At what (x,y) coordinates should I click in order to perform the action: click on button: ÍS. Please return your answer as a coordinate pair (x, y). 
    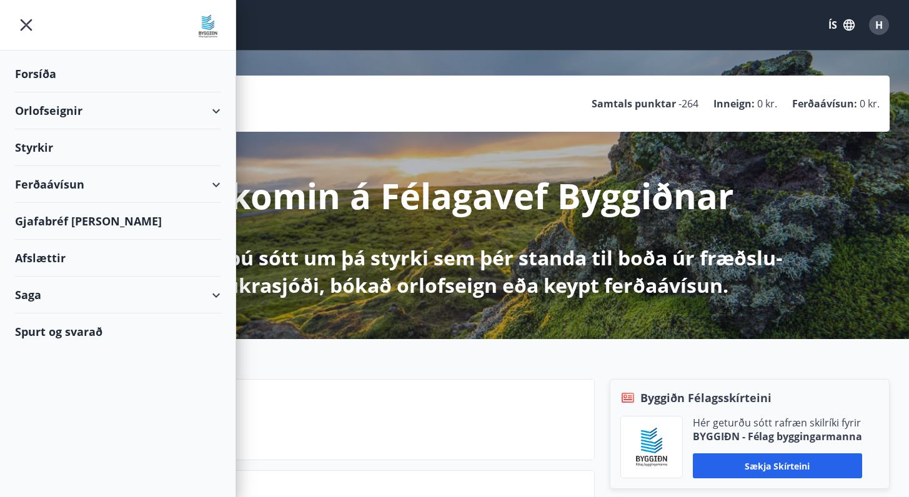
    Looking at the image, I should click on (841, 25).